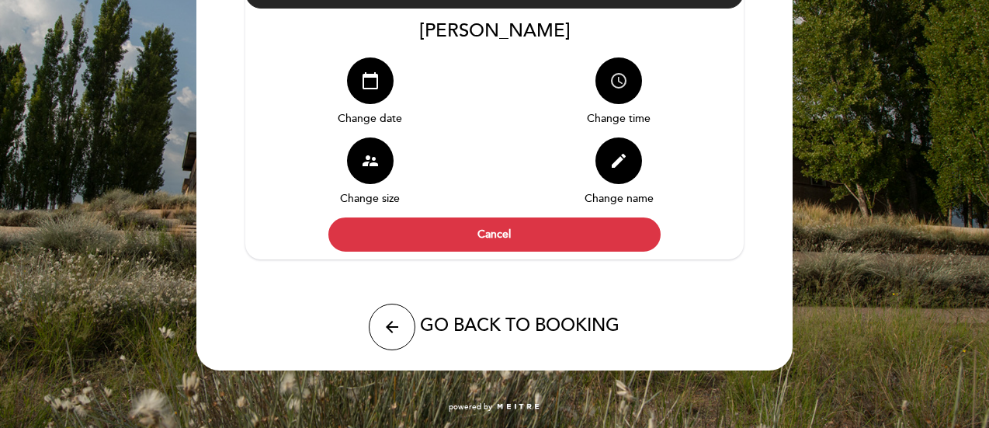 The image size is (989, 428). Describe the element at coordinates (619, 81) in the screenshot. I see `button: access_time` at that location.